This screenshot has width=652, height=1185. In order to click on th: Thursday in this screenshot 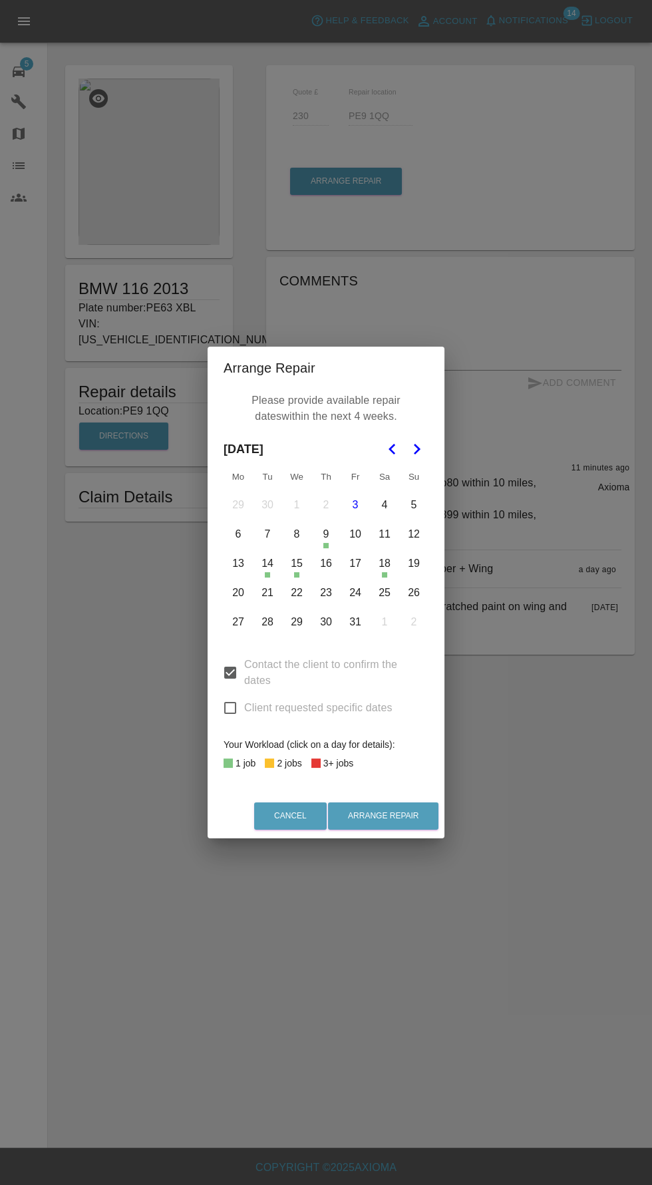, I will do `click(326, 477)`.